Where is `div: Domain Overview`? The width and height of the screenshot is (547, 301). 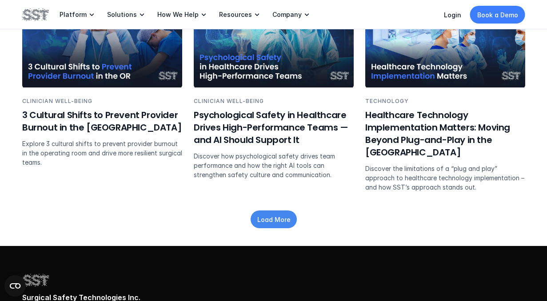 div: Domain Overview is located at coordinates (56, 55).